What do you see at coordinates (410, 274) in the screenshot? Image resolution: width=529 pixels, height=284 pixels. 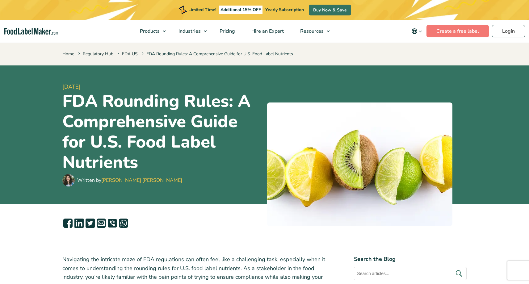 I see `input: Search articles...` at bounding box center [410, 274].